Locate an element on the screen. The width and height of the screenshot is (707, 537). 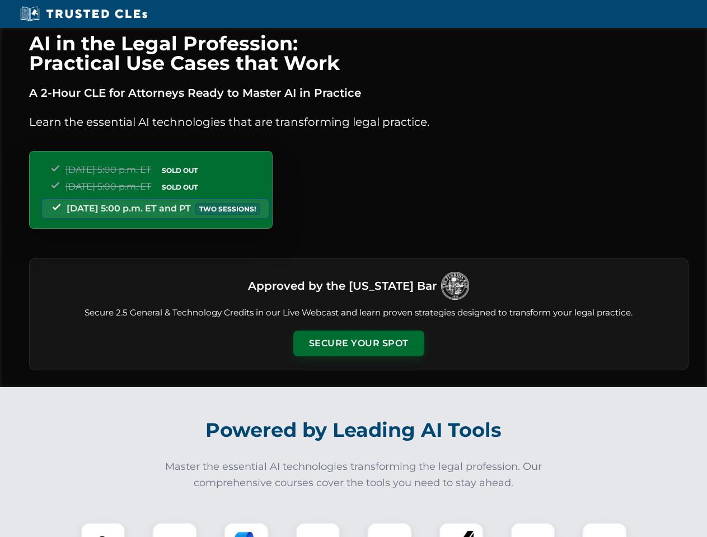
img: Trusted CLEs is located at coordinates (83, 14).